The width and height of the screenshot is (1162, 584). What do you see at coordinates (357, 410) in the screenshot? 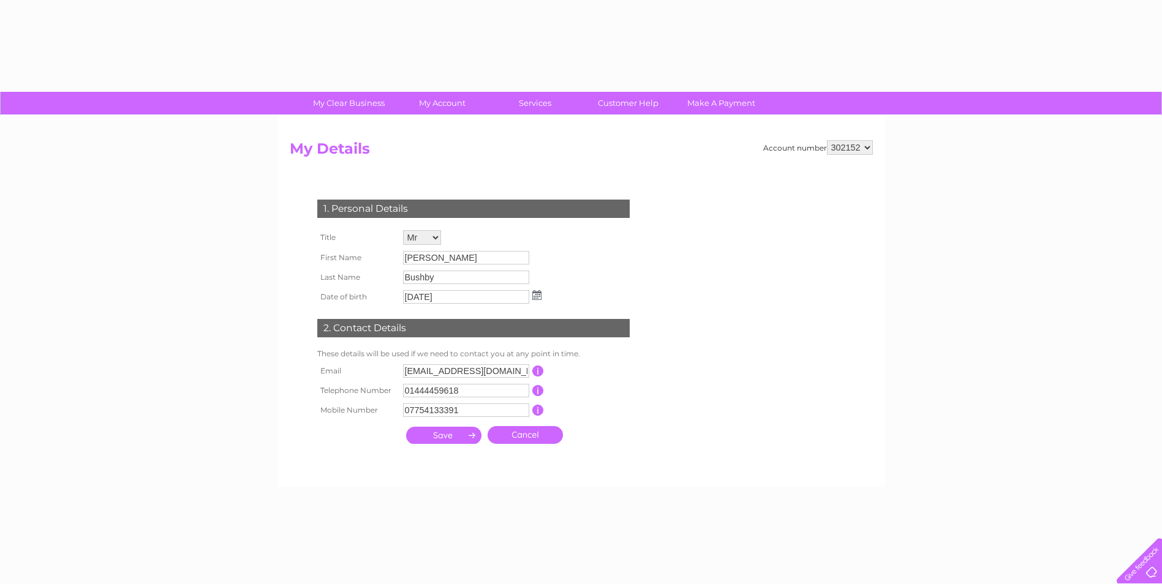
I see `th: Mobile Number` at bounding box center [357, 410].